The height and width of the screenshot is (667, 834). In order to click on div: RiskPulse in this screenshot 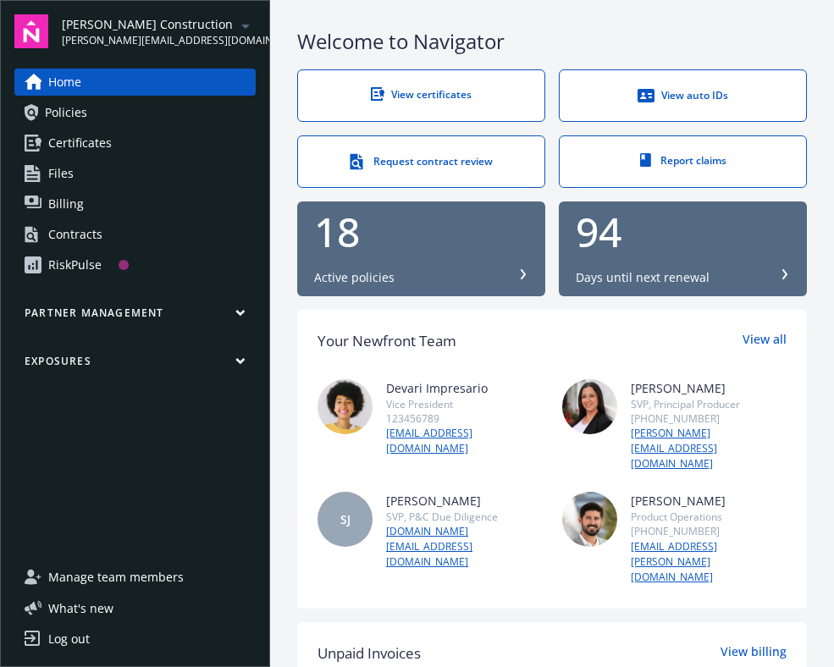, I will do `click(75, 265)`.